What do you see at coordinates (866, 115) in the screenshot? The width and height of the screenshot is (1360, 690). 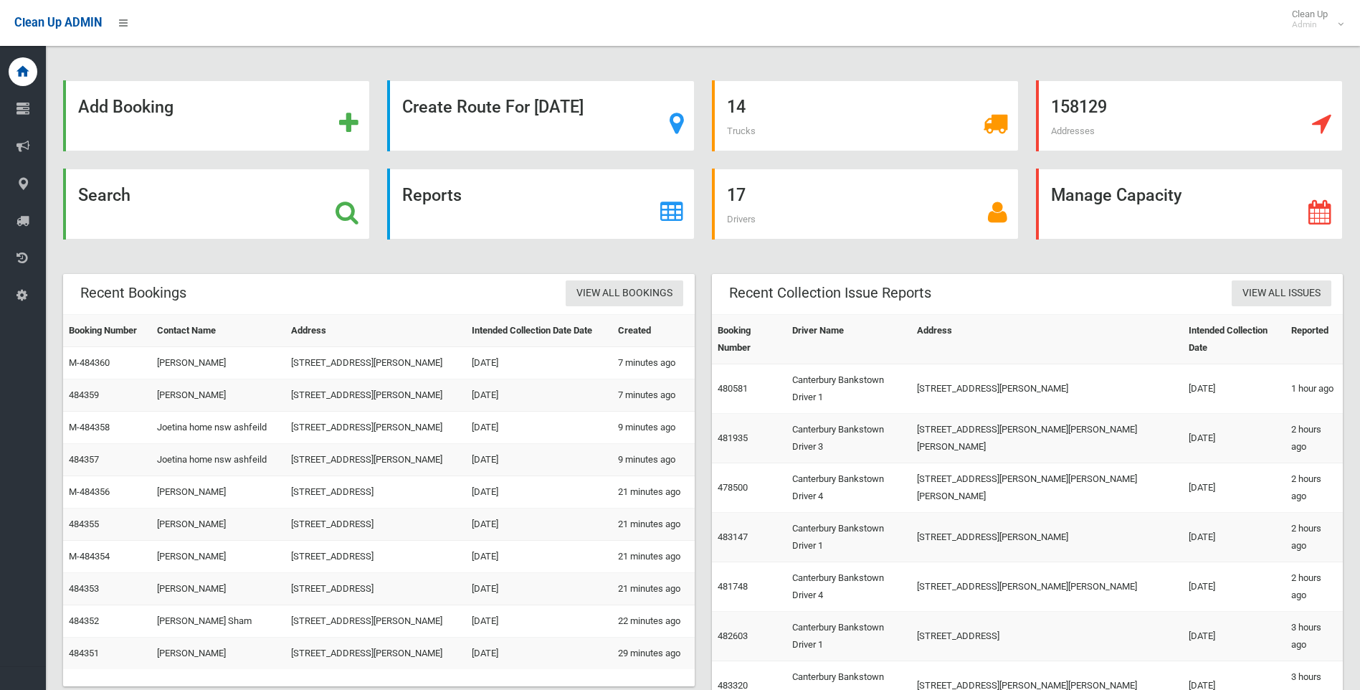 I see `a: 14 Trucks` at bounding box center [866, 115].